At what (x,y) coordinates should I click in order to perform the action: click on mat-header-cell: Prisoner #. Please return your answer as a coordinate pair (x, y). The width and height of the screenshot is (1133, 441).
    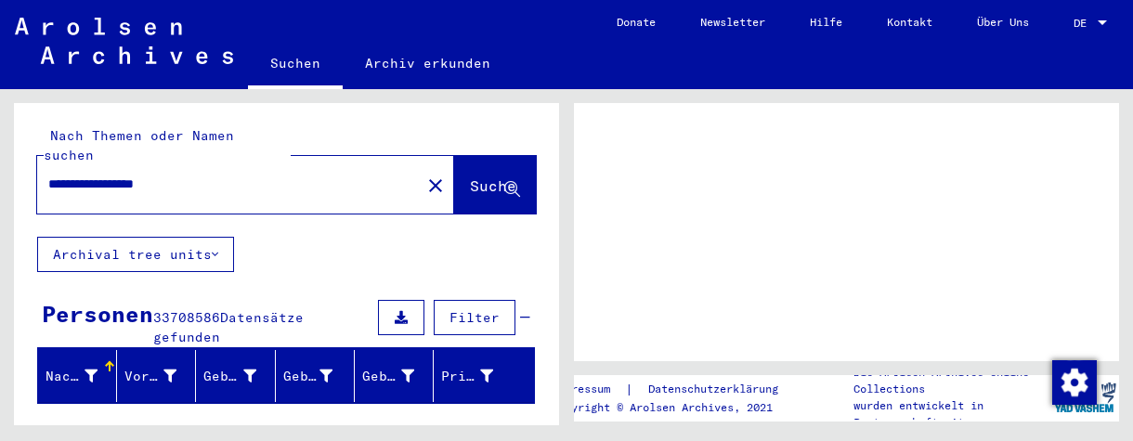
    Looking at the image, I should click on (484, 376).